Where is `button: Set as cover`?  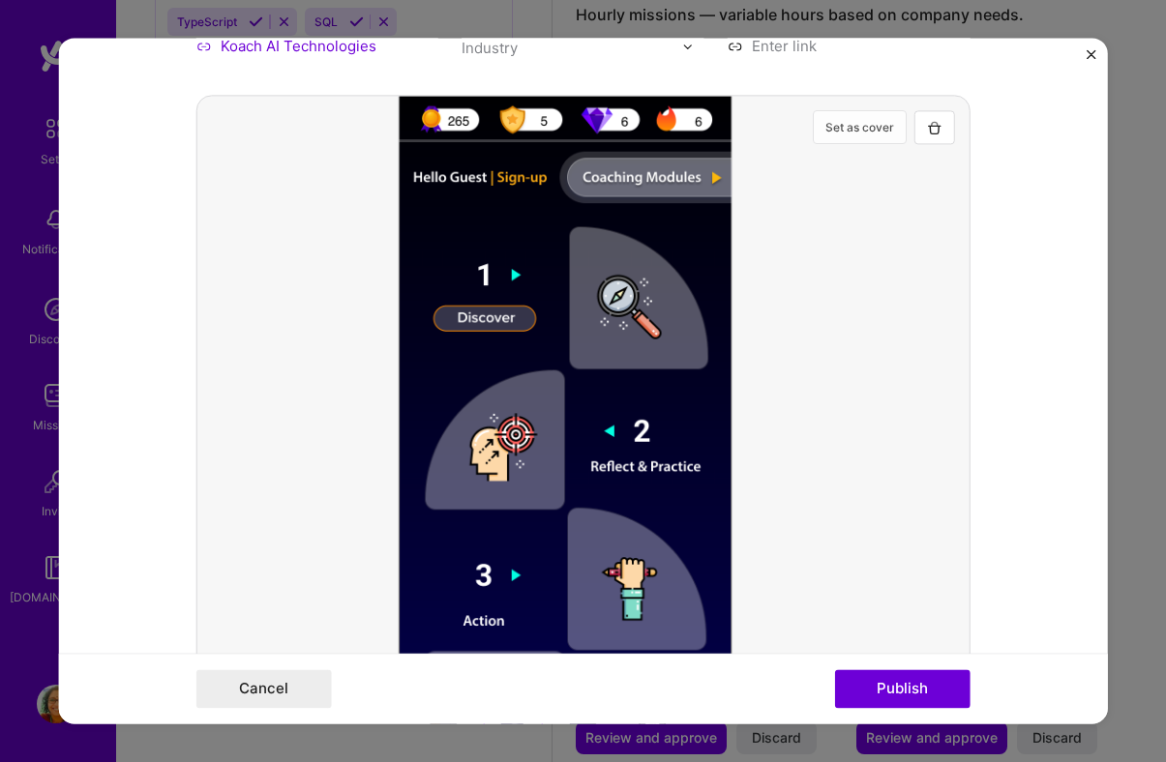
button: Set as cover is located at coordinates (859, 127).